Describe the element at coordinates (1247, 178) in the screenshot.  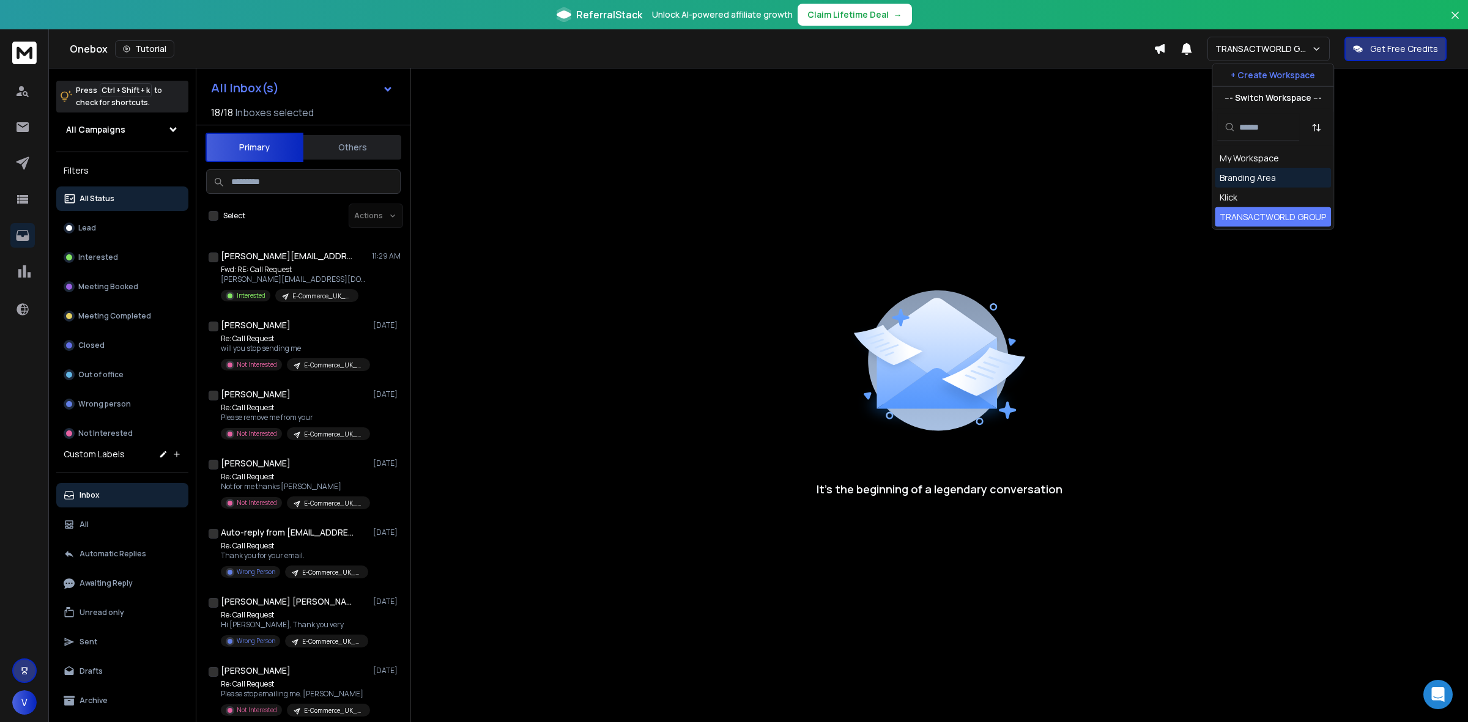
I see `div: Branding Area` at that location.